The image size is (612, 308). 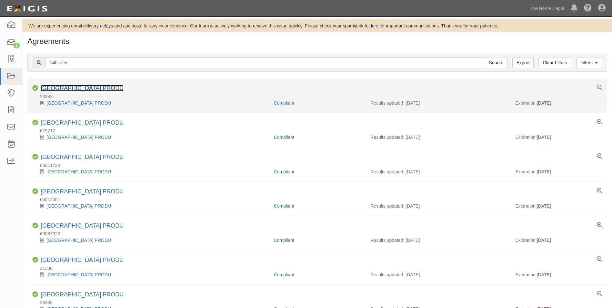 I want to click on div: 23383, so click(x=320, y=96).